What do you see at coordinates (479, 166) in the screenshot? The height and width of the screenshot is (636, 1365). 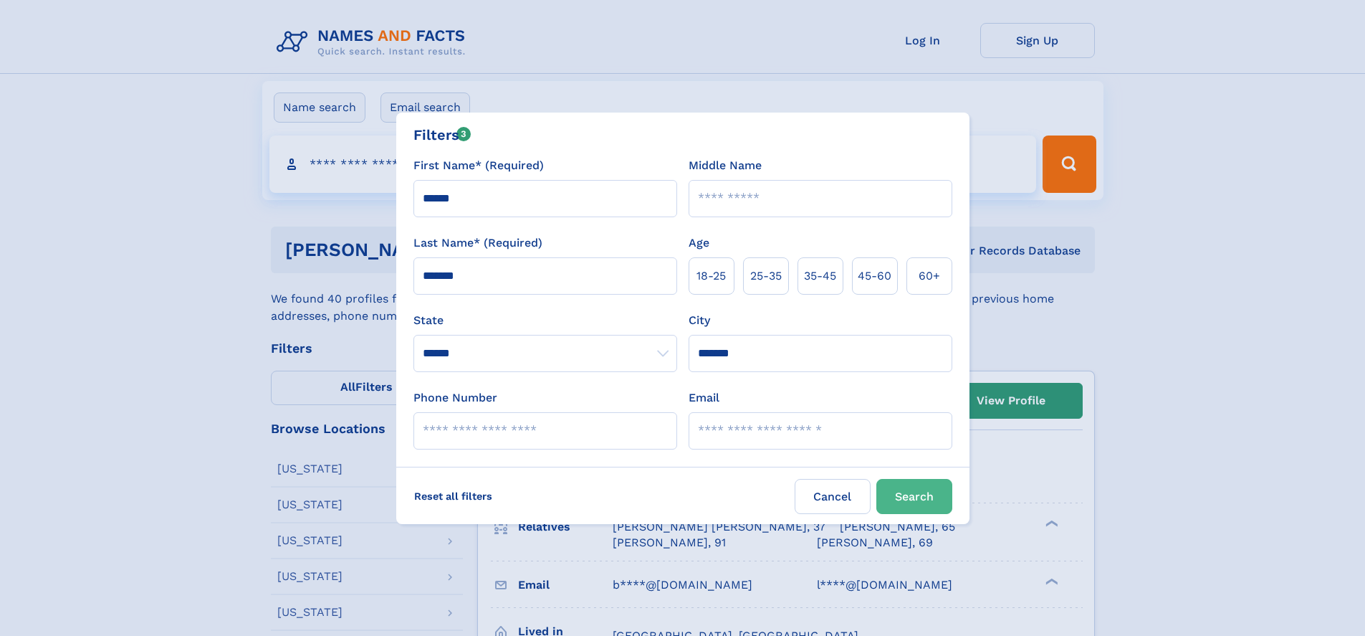 I see `label: First Name* (Required)` at bounding box center [479, 166].